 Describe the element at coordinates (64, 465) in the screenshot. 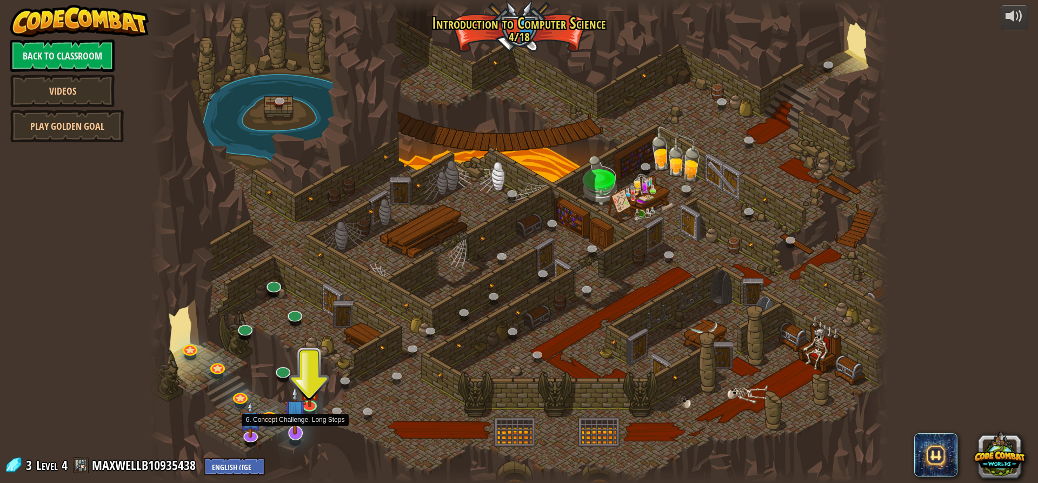

I see `span: 4` at that location.